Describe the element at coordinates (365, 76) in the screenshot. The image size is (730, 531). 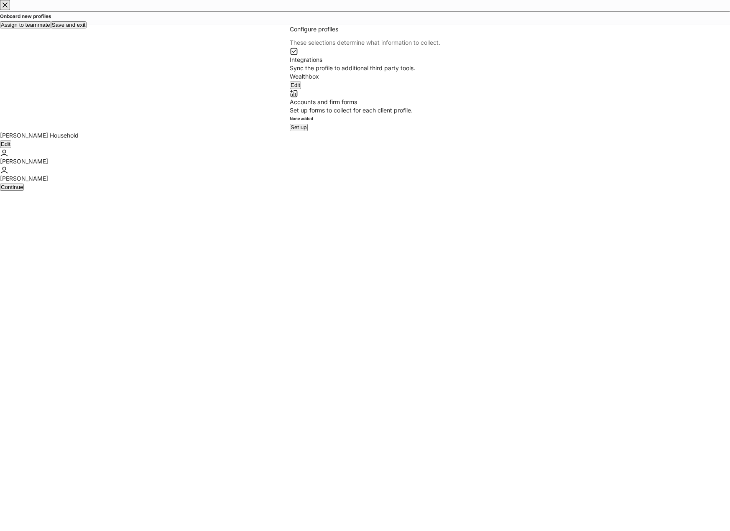
I see `div: Wealthbox` at that location.